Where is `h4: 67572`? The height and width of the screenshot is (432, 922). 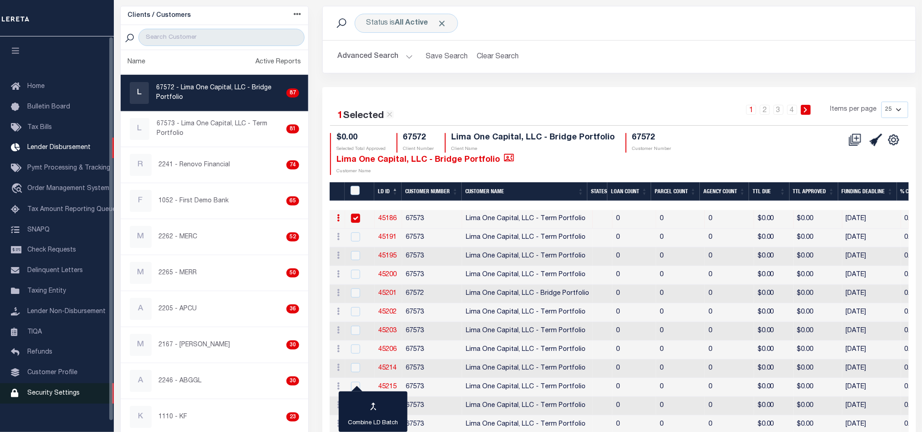 h4: 67572 is located at coordinates (418, 138).